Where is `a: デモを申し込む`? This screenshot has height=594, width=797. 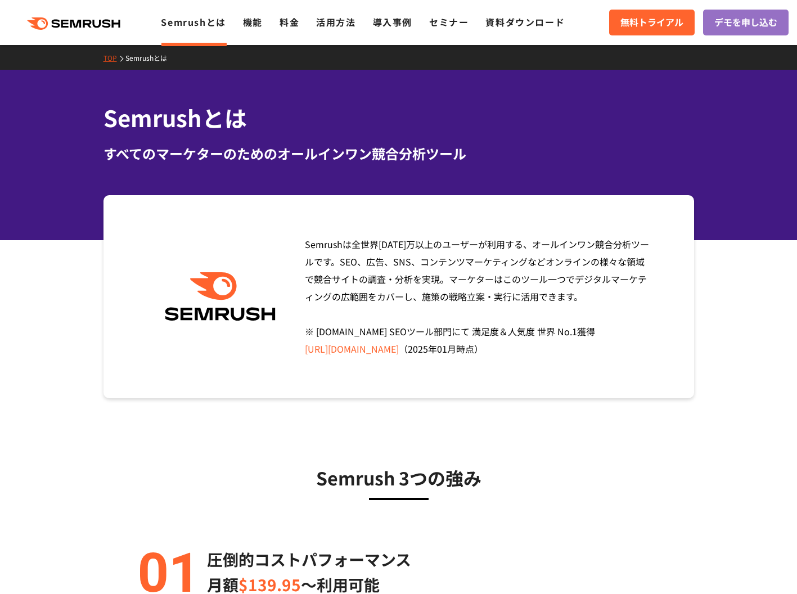
a: デモを申し込む is located at coordinates (746, 22).